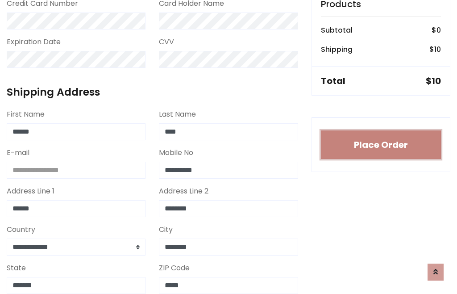 The width and height of the screenshot is (457, 294). Describe the element at coordinates (174, 268) in the screenshot. I see `label: ZIP Code` at that location.